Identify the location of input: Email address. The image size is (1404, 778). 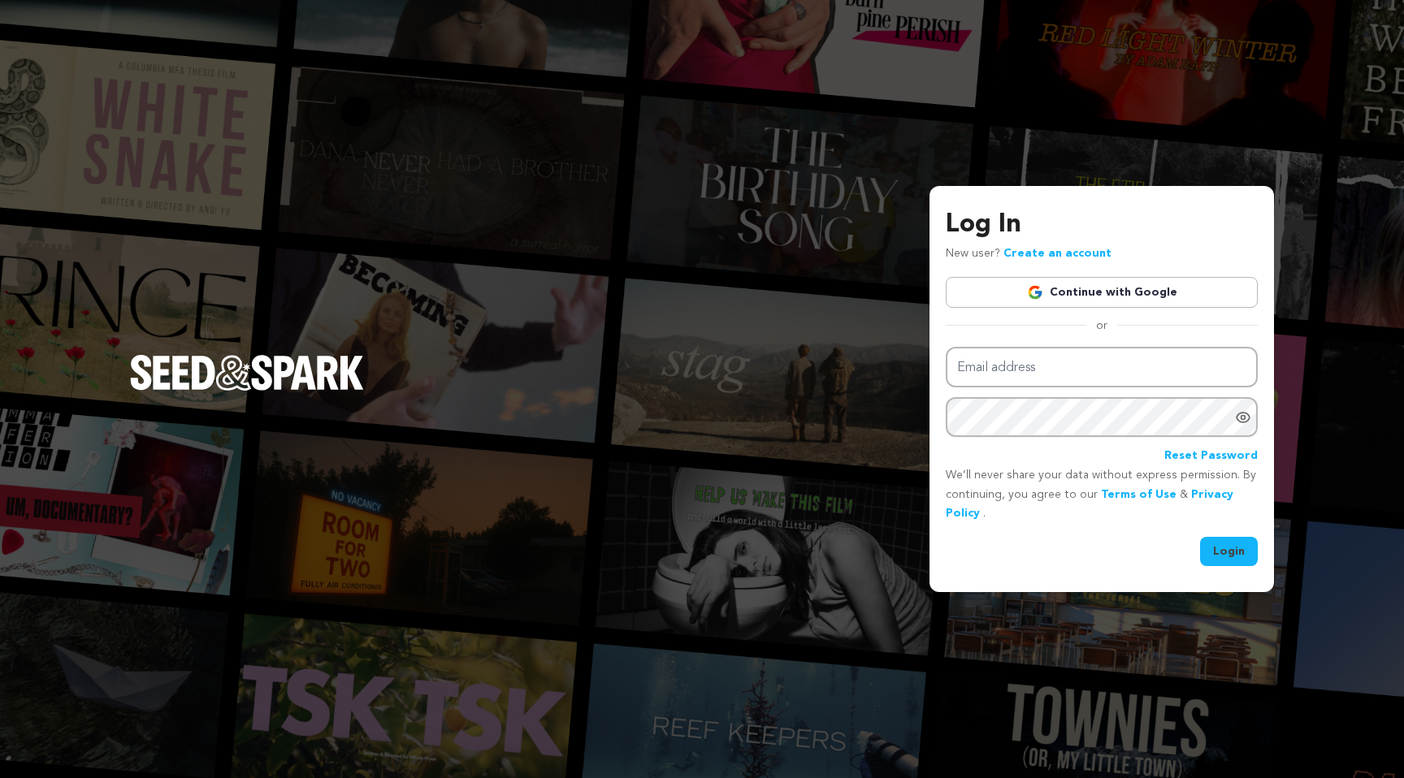
(1102, 367).